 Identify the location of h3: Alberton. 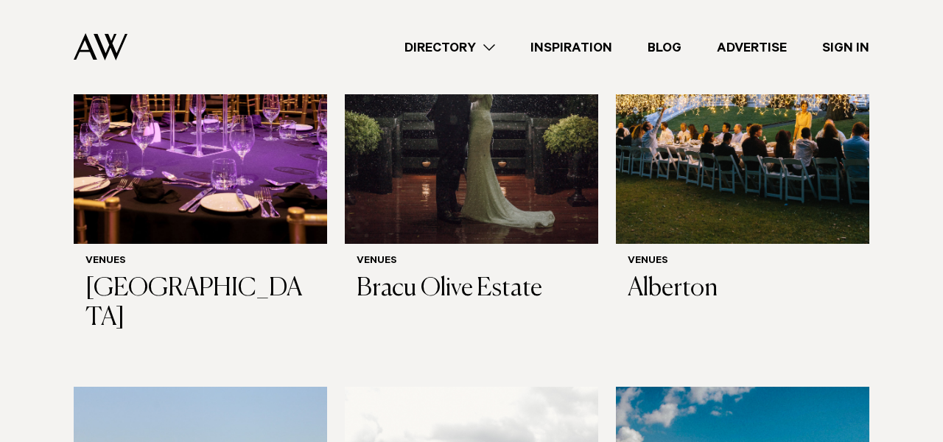
(743, 289).